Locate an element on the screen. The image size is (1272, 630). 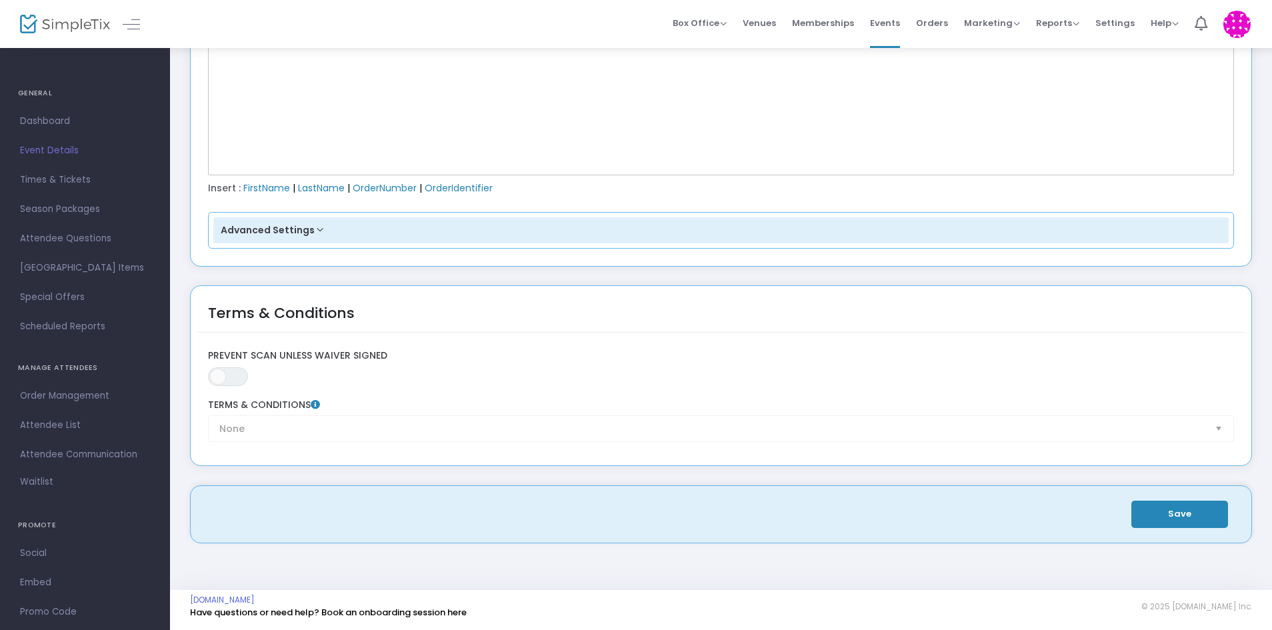
h4: MANAGE ATTENDEES is located at coordinates (85, 368).